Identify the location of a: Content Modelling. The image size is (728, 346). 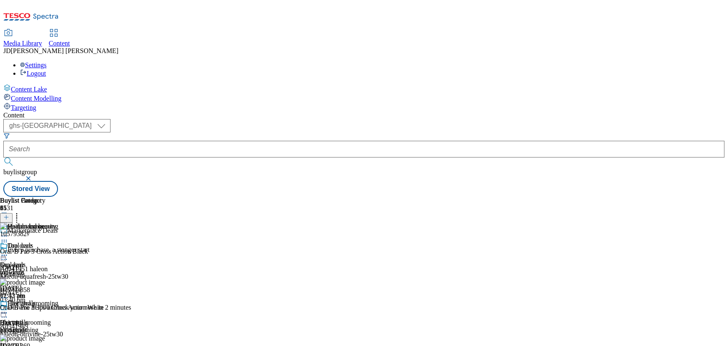
(364, 98).